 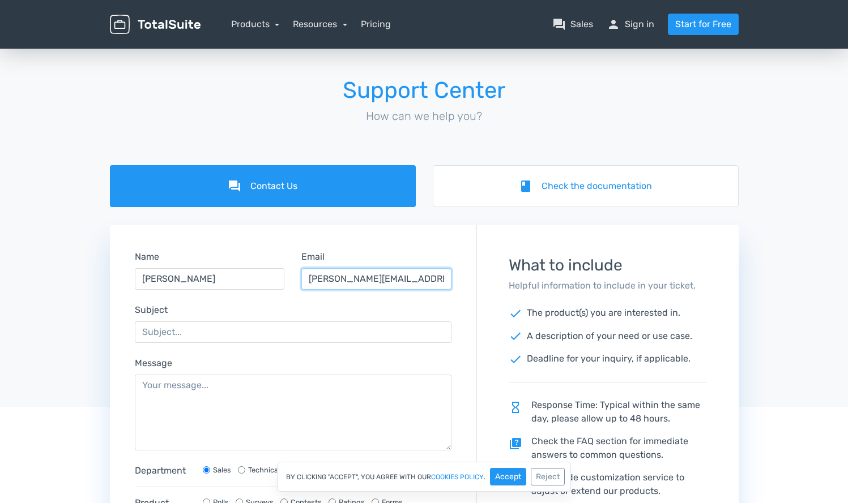 What do you see at coordinates (153, 364) in the screenshot?
I see `label: Message` at bounding box center [153, 364].